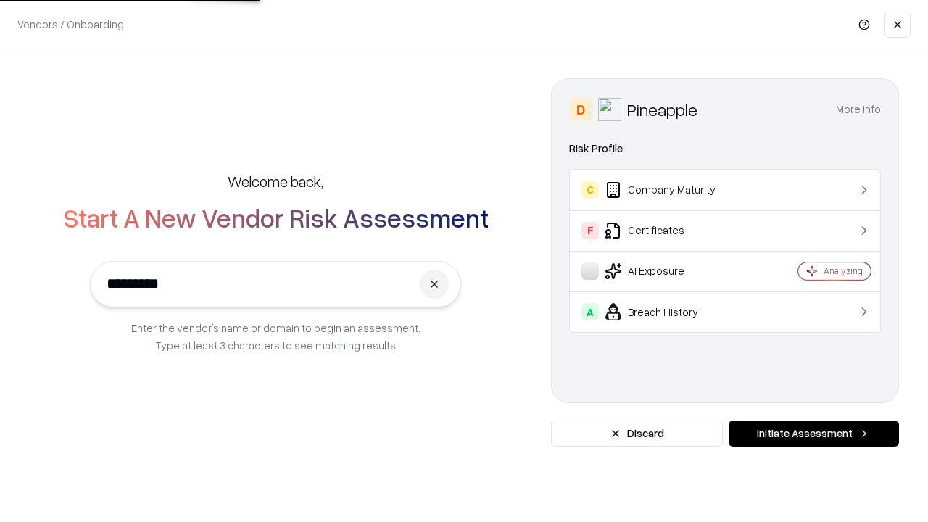 The height and width of the screenshot is (522, 928). I want to click on div: D, so click(581, 109).